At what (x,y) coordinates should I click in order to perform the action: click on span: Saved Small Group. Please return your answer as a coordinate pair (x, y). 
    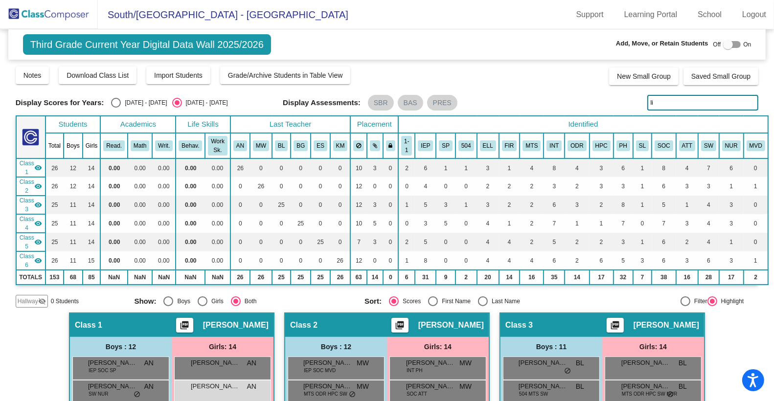
    Looking at the image, I should click on (720, 76).